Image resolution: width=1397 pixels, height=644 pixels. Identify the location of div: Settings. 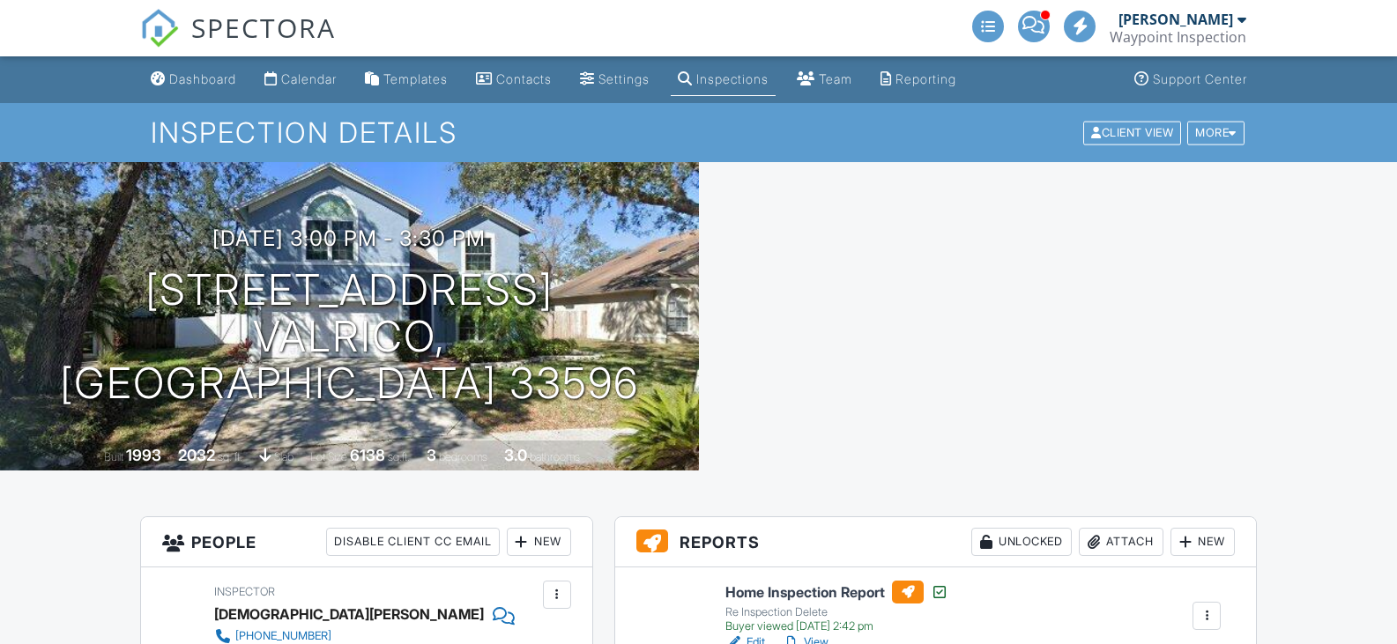
(624, 78).